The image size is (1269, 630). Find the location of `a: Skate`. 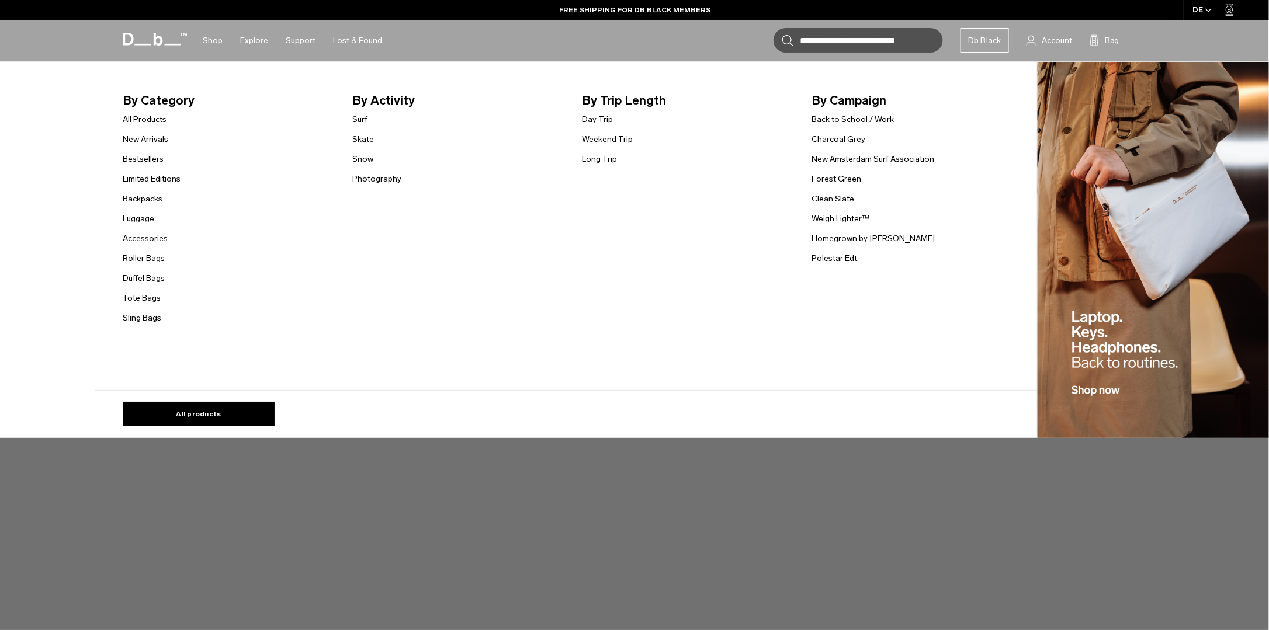

a: Skate is located at coordinates (363, 139).